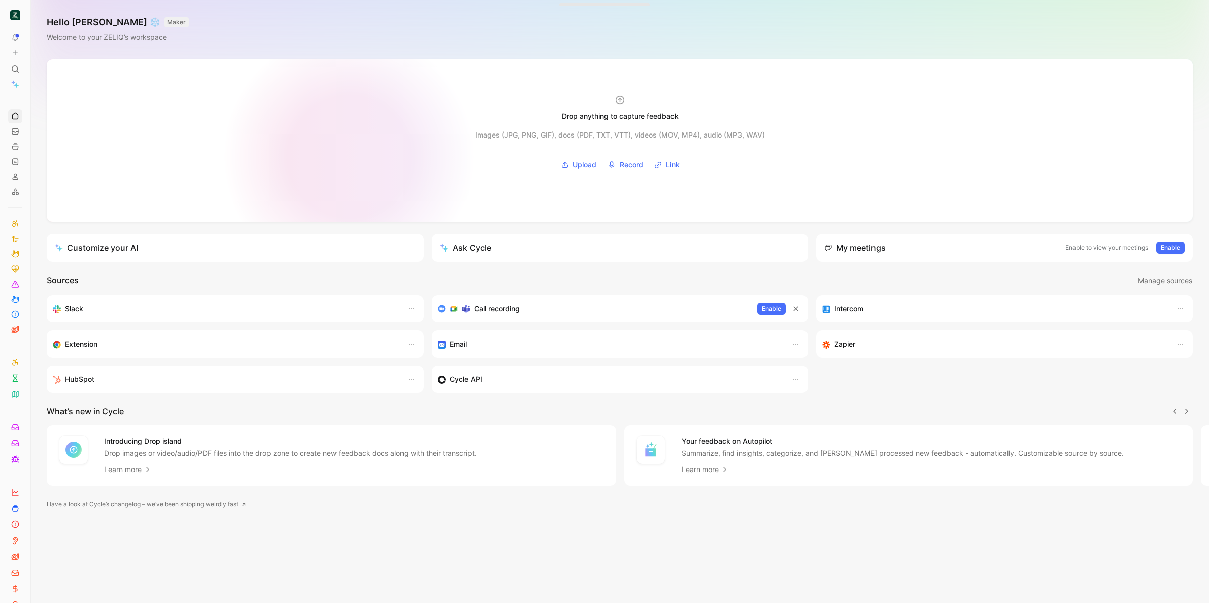 The height and width of the screenshot is (603, 1209). What do you see at coordinates (994, 344) in the screenshot?
I see `div: Capture feedback from thousands of sources with Zapier (survey results, recordings, sheets, etc).` at bounding box center [994, 344].